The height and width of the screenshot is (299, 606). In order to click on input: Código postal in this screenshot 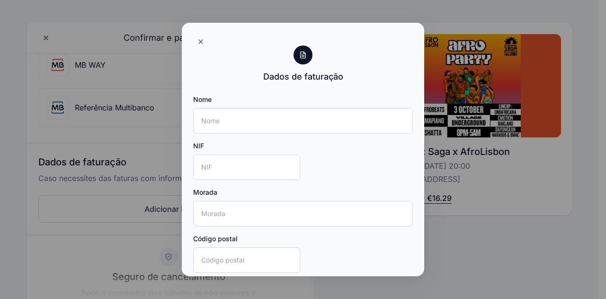, I will do `click(247, 260)`.